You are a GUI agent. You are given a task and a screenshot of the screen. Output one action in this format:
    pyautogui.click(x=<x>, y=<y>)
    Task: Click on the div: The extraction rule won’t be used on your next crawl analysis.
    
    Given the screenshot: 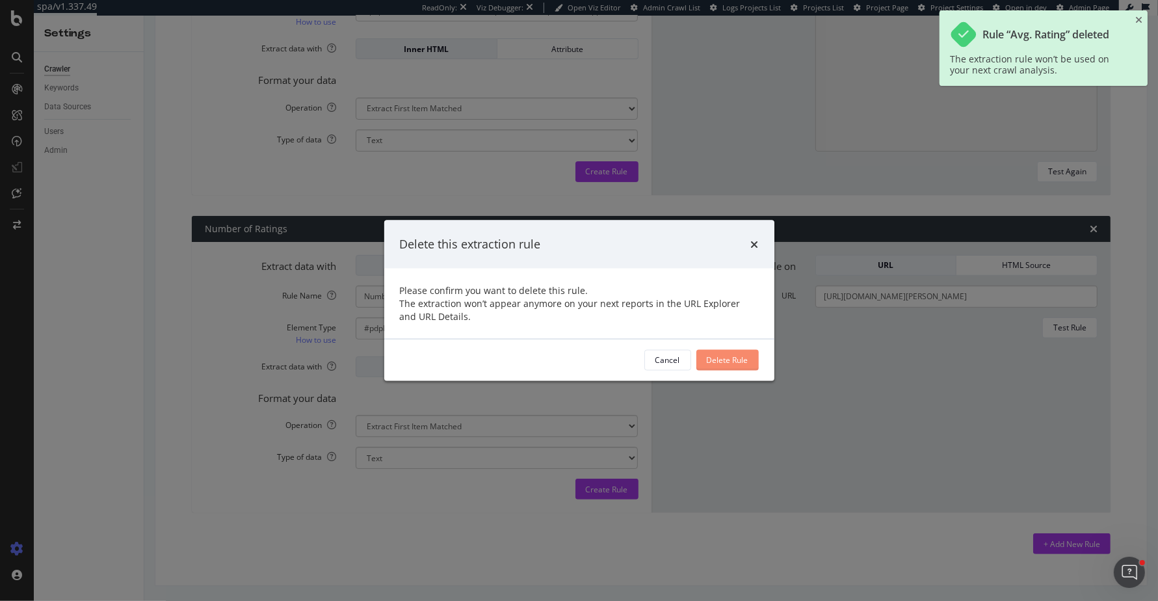 What is the action you would take?
    pyautogui.click(x=1037, y=64)
    